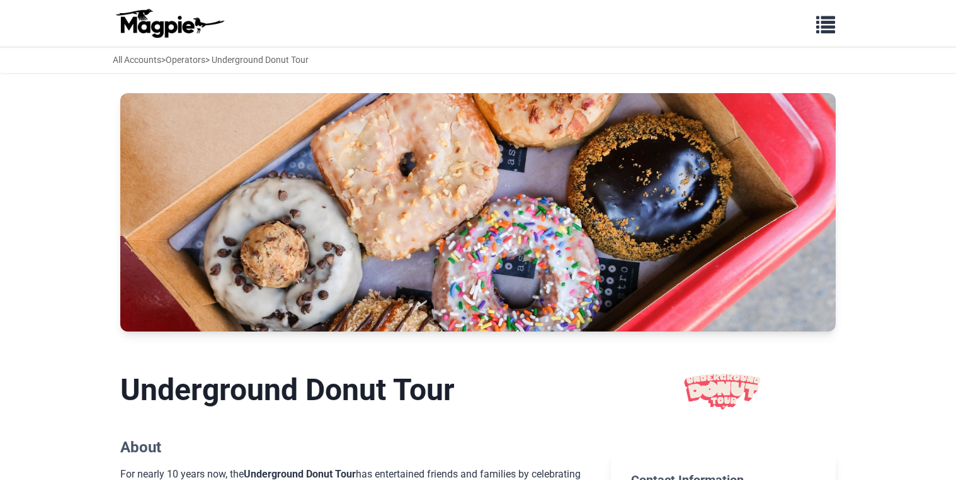  Describe the element at coordinates (169, 23) in the screenshot. I see `img: logo-ab69f6fb50320c5b225c76a69d11143b.png` at that location.